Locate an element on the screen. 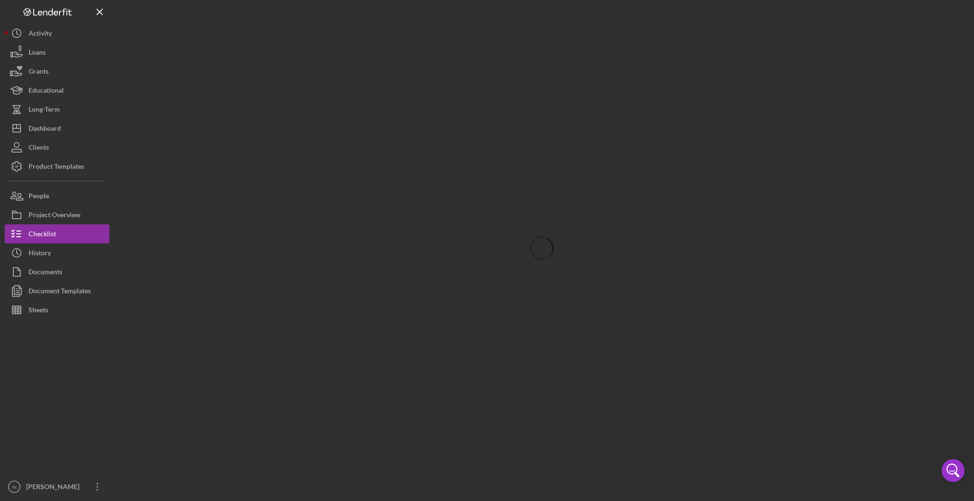 Image resolution: width=974 pixels, height=501 pixels. a: Clients is located at coordinates (57, 147).